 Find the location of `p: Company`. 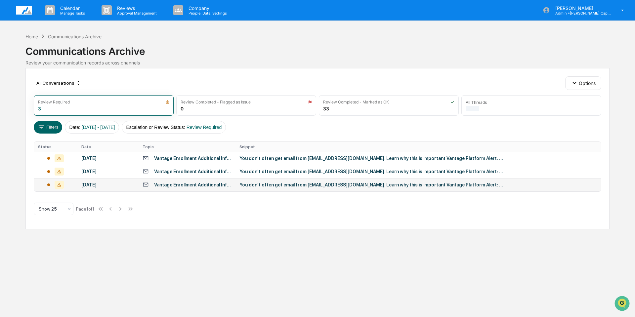

p: Company is located at coordinates (207, 8).